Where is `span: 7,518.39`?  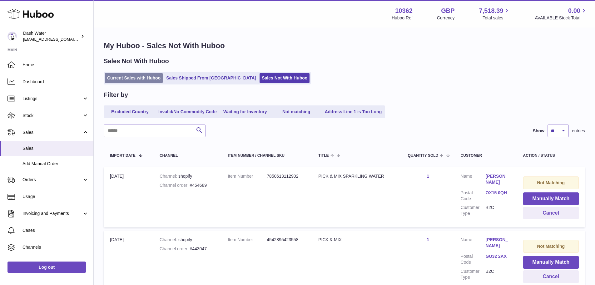
span: 7,518.39 is located at coordinates (491, 11).